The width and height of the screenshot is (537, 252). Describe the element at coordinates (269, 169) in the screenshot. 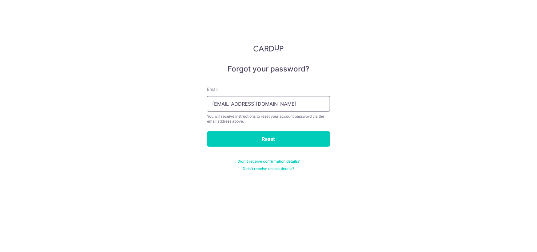

I see `a: Didn't receive unlock details?` at that location.